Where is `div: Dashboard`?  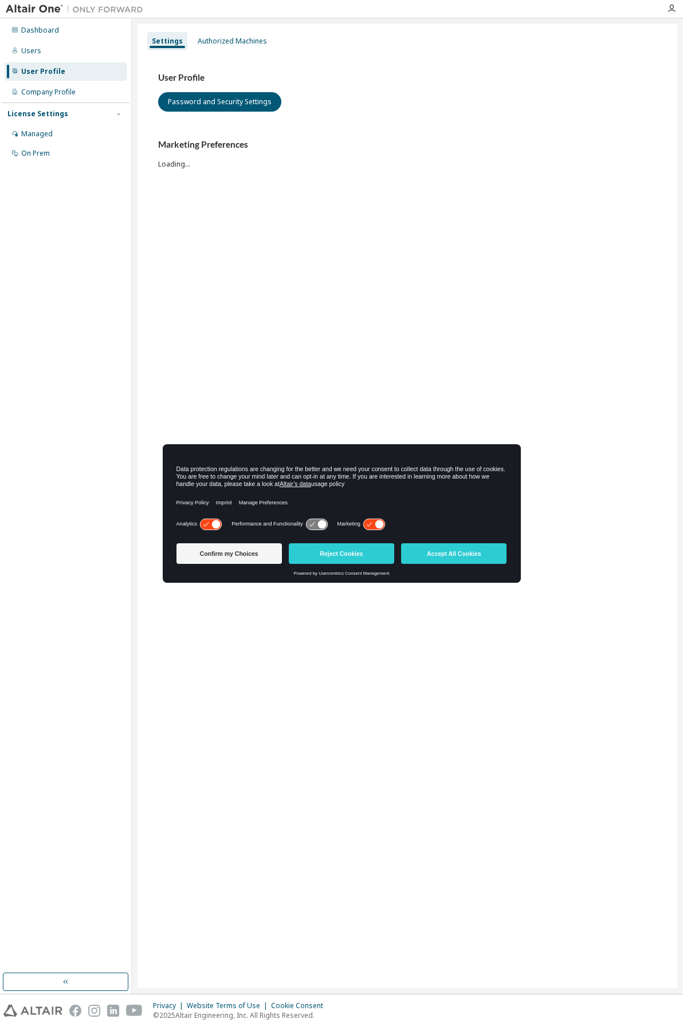
div: Dashboard is located at coordinates (40, 30).